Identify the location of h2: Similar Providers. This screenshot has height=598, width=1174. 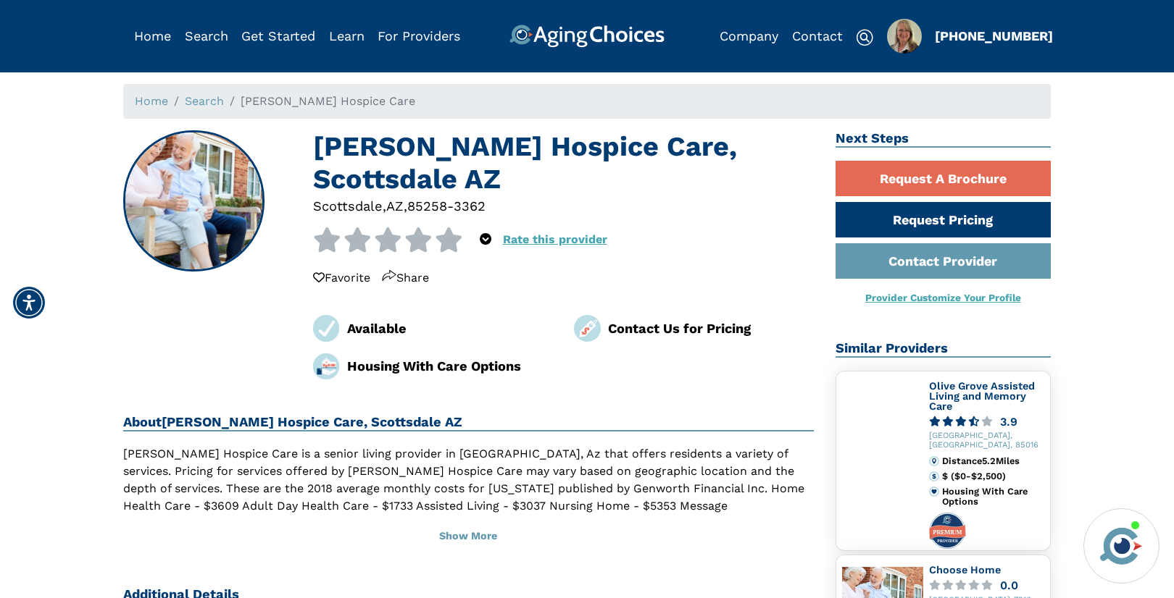
(943, 349).